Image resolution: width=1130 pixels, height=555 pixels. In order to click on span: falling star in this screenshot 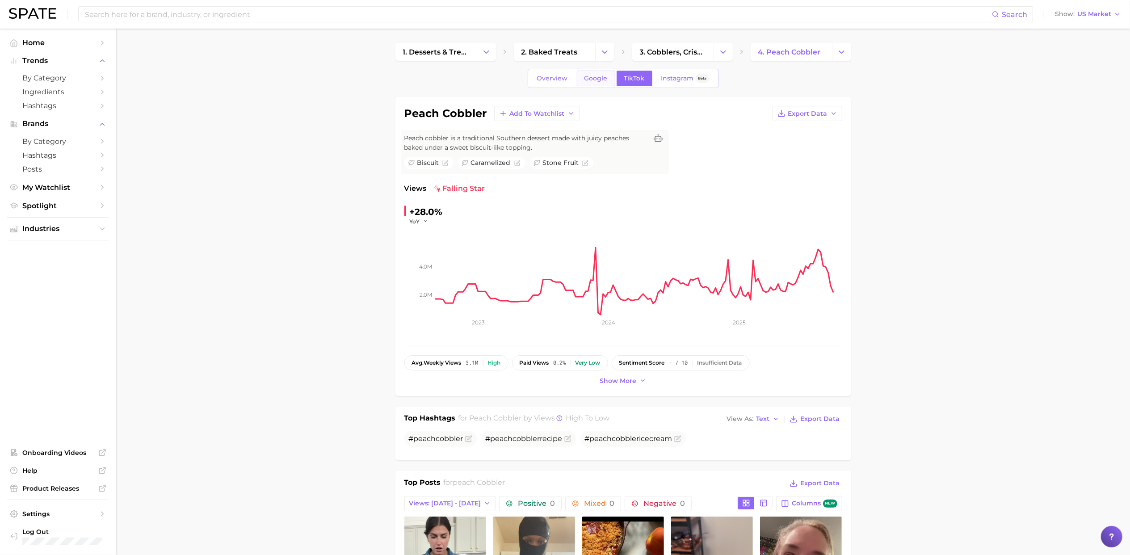, I will do `click(459, 189)`.